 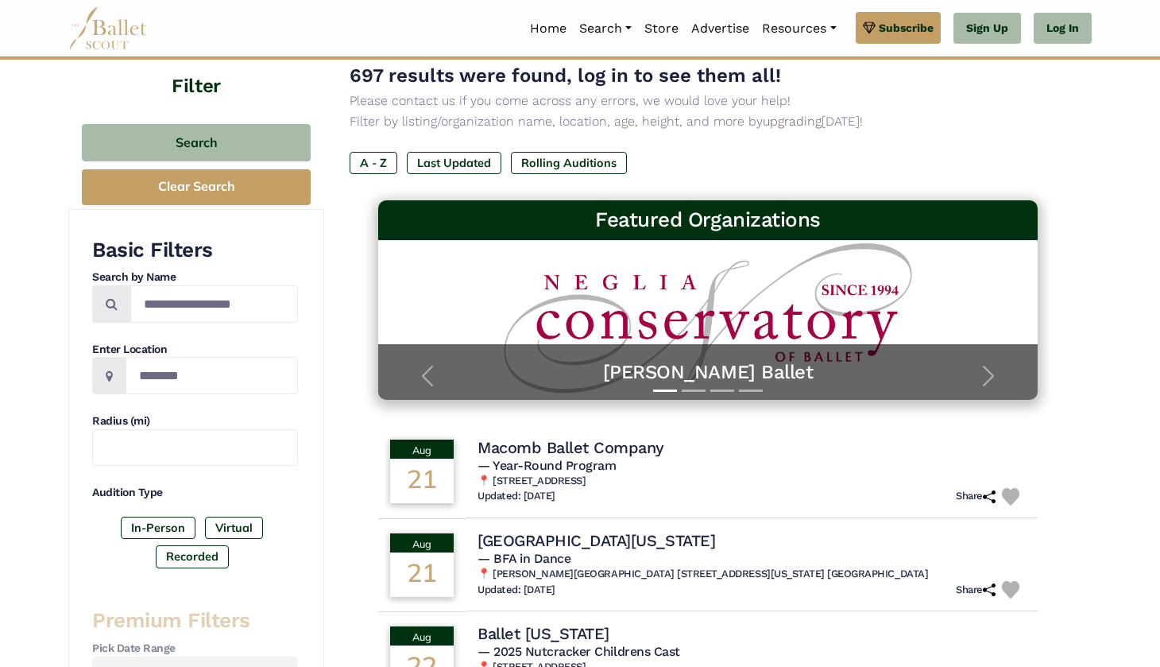 I want to click on a: Home, so click(x=548, y=29).